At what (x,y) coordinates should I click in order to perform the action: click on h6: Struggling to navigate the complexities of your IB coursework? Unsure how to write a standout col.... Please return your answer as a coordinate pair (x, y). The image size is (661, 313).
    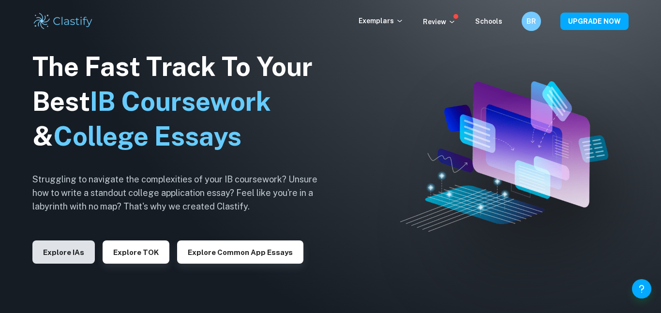
    Looking at the image, I should click on (182, 193).